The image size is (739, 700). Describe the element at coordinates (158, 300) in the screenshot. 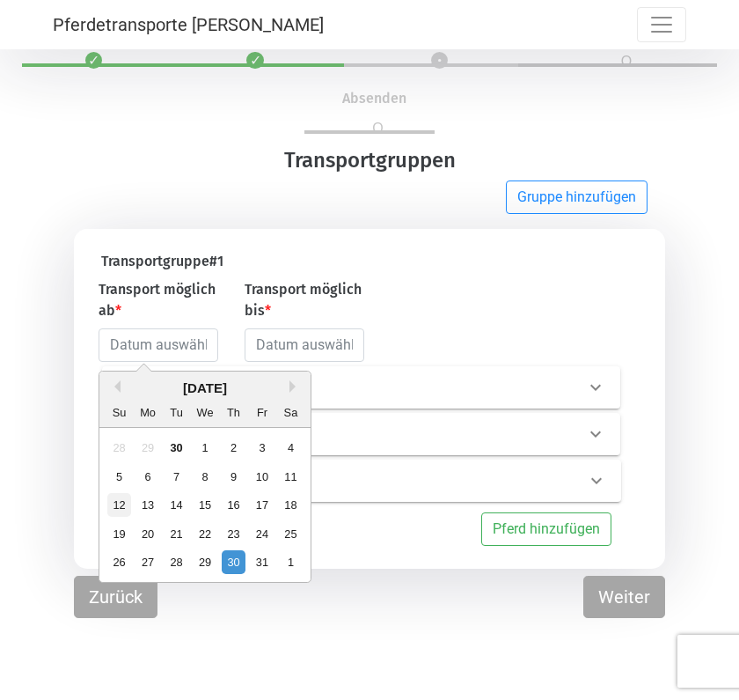

I see `label: Transport möglich ab` at that location.